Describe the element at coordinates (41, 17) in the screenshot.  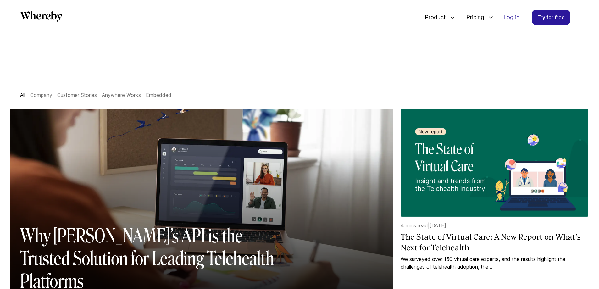
I see `a: Whereby` at that location.